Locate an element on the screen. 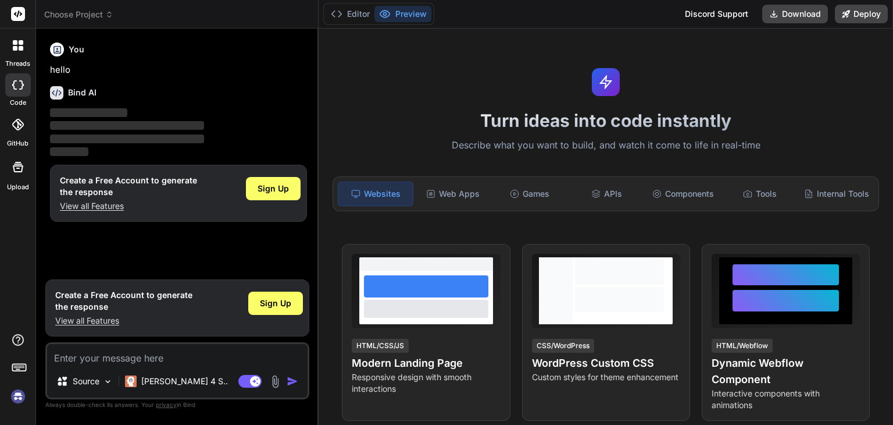 This screenshot has width=893, height=425. img: signin is located at coordinates (18, 396).